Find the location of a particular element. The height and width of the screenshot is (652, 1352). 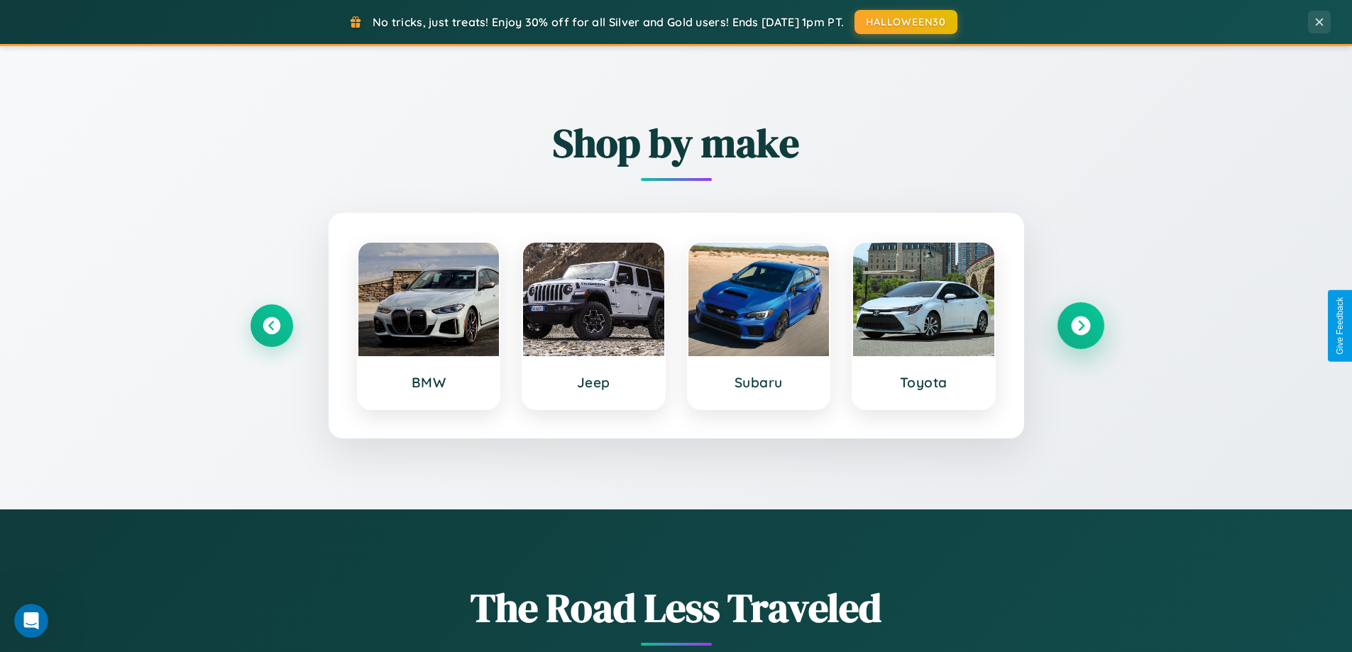

div: Give Feedback is located at coordinates (1340, 326).